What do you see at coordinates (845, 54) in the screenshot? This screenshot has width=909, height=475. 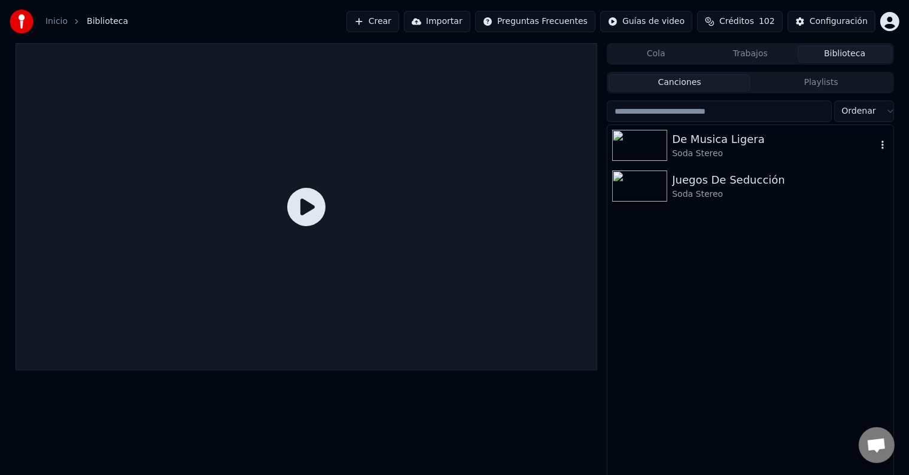 I see `button: Biblioteca` at bounding box center [845, 54].